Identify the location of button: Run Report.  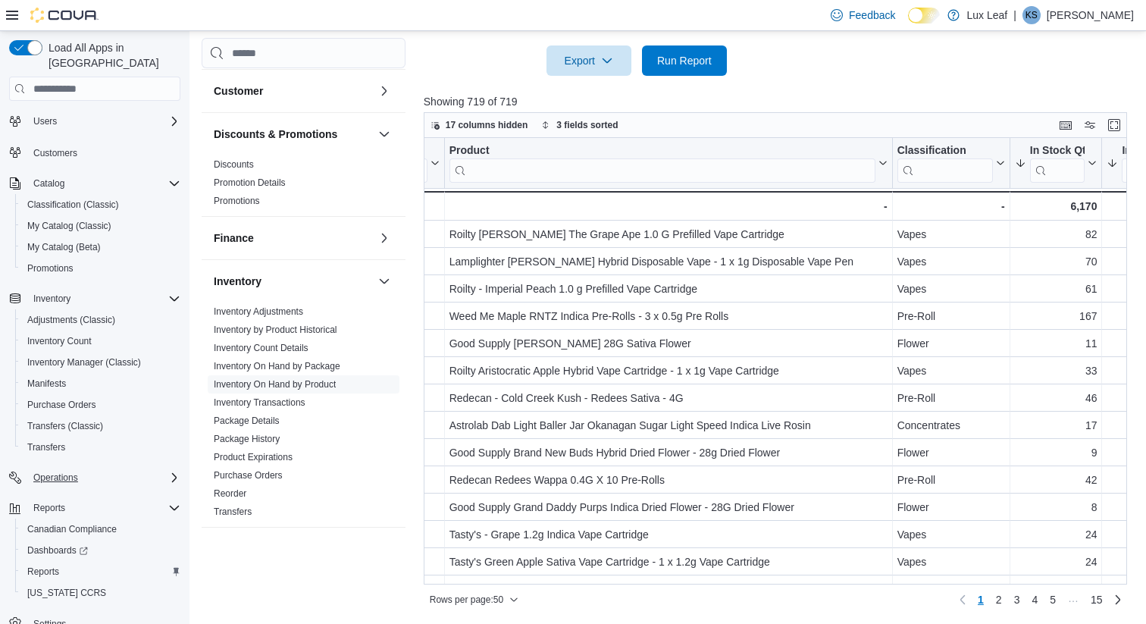
(684, 61).